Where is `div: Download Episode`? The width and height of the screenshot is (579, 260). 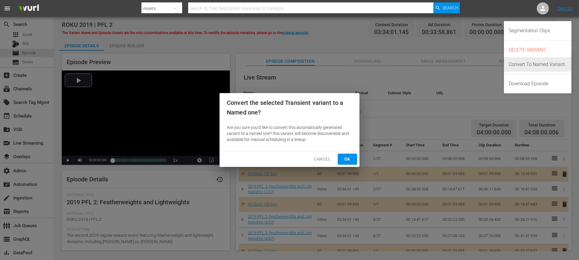
div: Download Episode is located at coordinates (537, 84).